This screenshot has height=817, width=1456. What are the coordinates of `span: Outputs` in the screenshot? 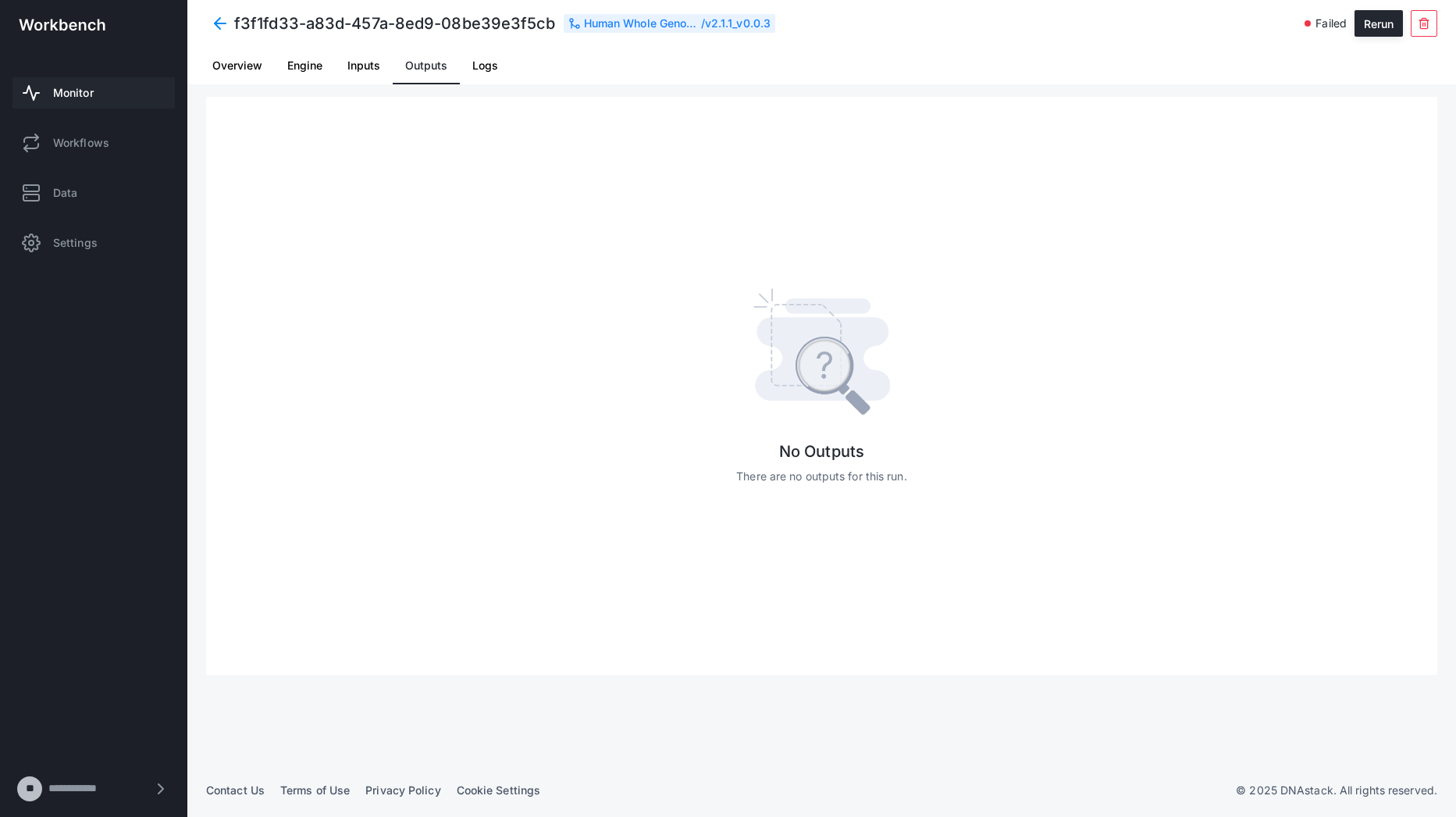 It's located at (426, 66).